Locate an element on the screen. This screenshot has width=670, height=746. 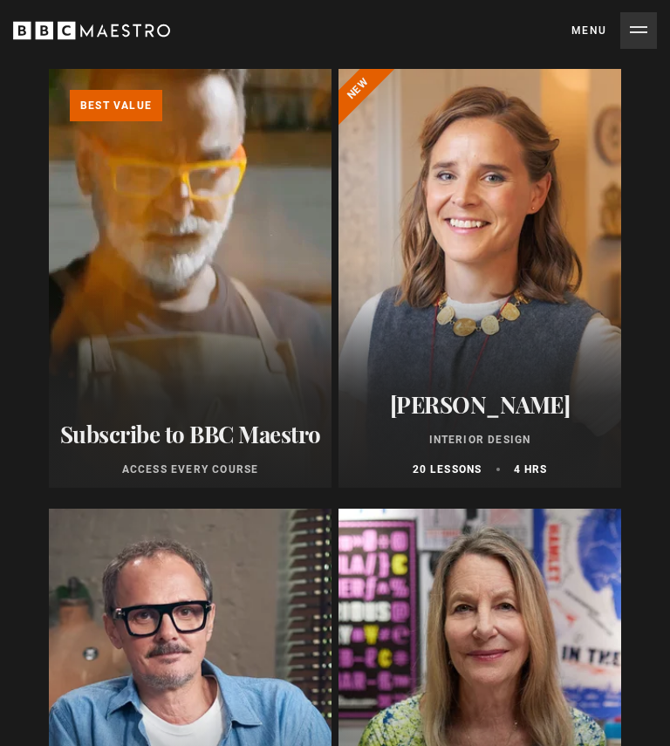
p: Best value is located at coordinates (116, 106).